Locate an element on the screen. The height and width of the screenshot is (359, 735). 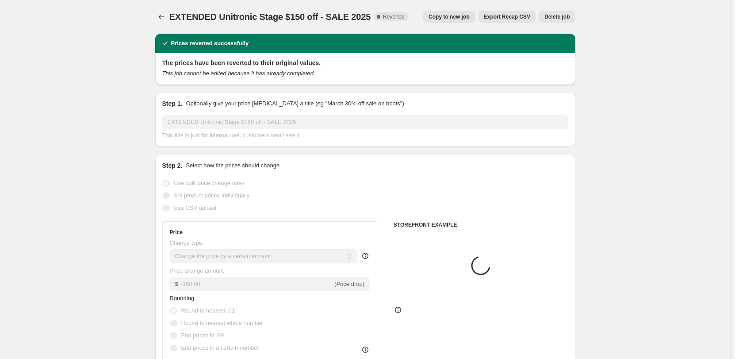
span: (Price drop) is located at coordinates (349, 284).